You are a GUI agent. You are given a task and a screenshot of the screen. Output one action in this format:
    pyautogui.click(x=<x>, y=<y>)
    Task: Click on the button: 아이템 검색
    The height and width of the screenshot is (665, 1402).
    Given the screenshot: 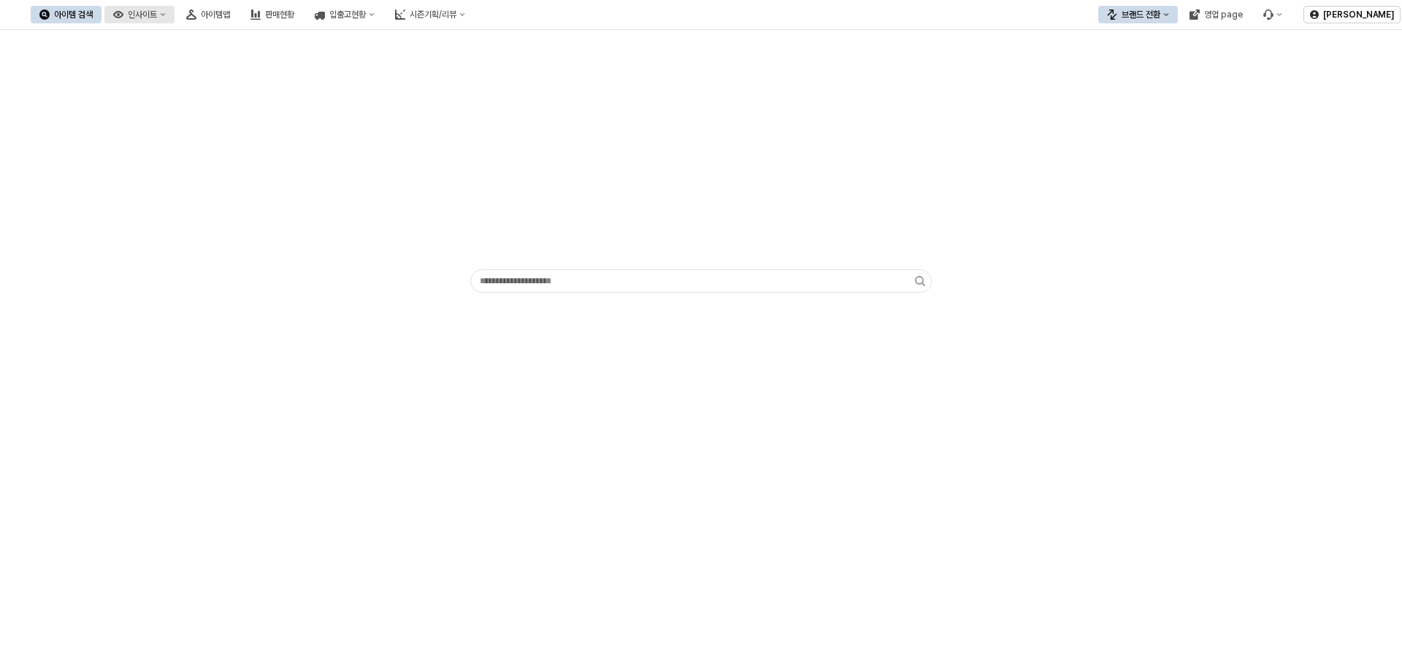 What is the action you would take?
    pyautogui.click(x=66, y=15)
    